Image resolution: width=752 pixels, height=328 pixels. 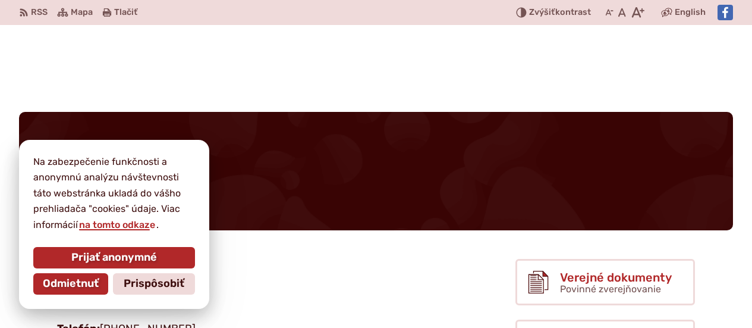 What do you see at coordinates (690, 12) in the screenshot?
I see `a: English` at bounding box center [690, 12].